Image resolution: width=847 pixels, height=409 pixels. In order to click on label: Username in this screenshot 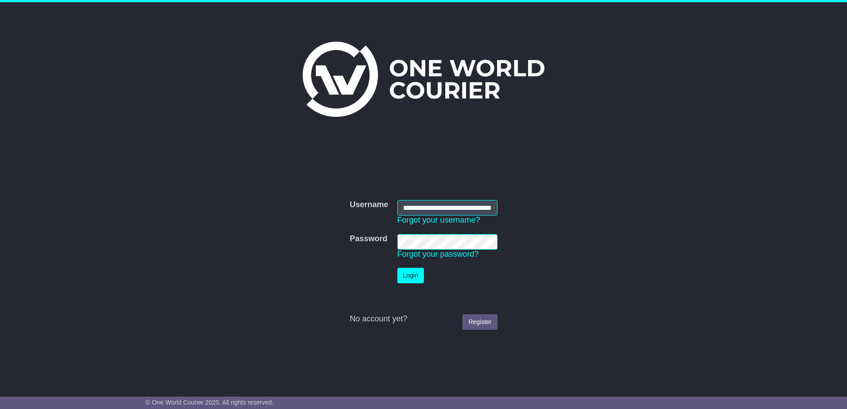, I will do `click(369, 205)`.